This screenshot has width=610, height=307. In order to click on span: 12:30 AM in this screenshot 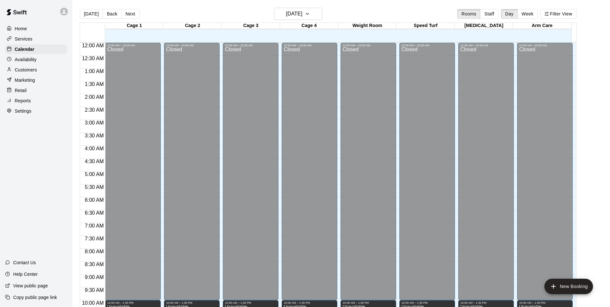, I will do `click(93, 58)`.